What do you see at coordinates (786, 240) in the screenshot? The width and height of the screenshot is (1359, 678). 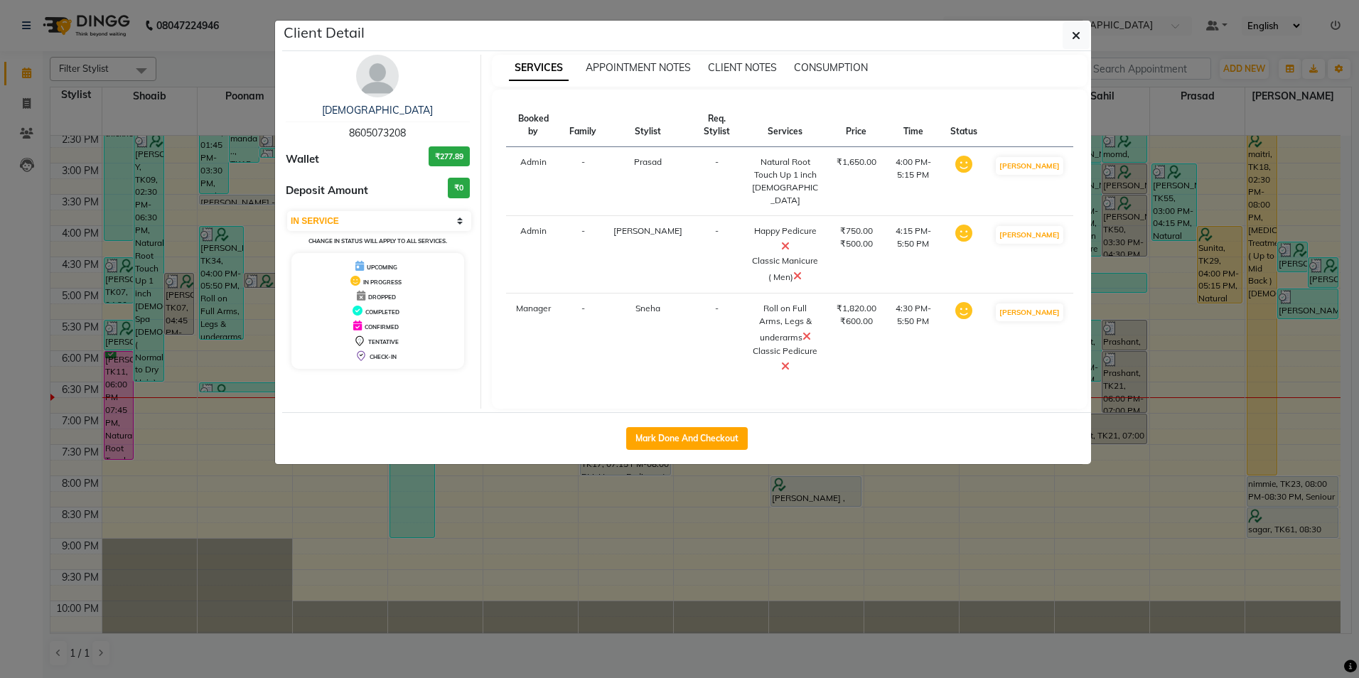 I see `div: Happy Pedicure` at bounding box center [786, 240].